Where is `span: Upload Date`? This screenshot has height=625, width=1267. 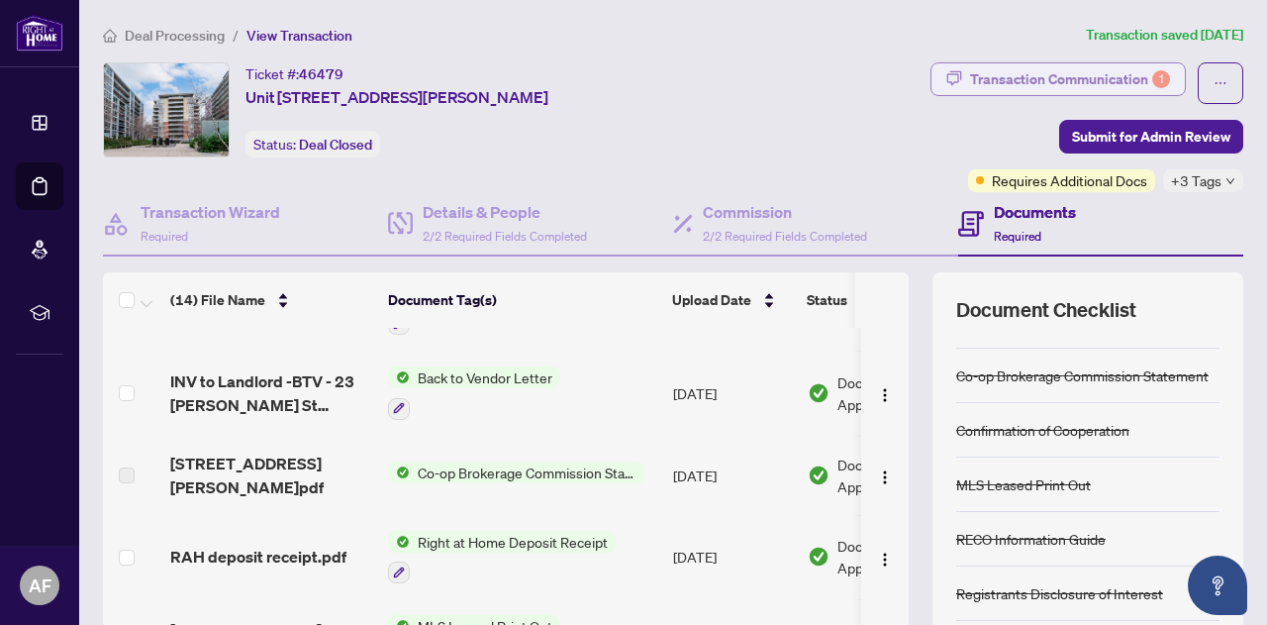 span: Upload Date is located at coordinates (712, 300).